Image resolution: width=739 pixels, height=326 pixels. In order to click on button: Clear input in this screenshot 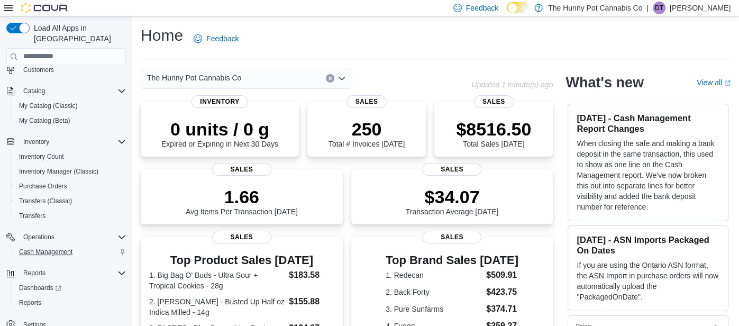, I will do `click(330, 78)`.